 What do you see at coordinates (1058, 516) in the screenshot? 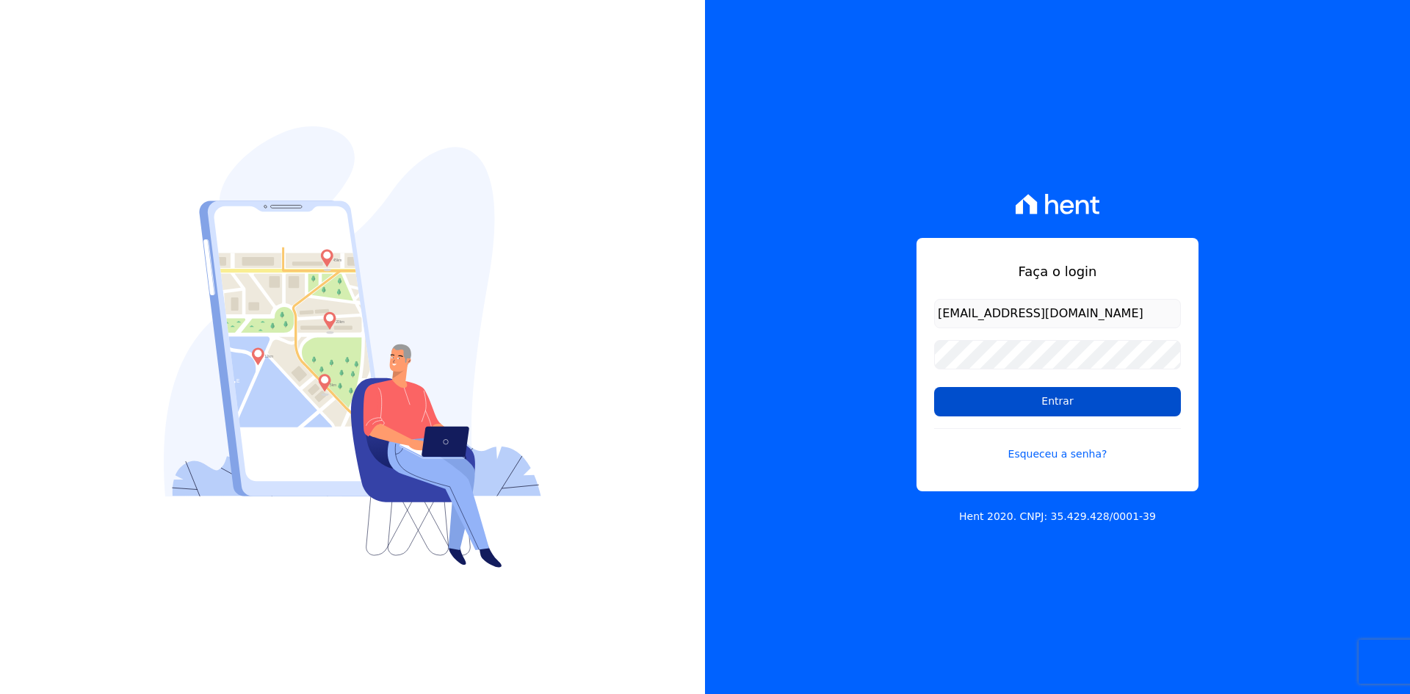
I see `p: Hent 2020. CNPJ: 35.429.428/0001-39` at bounding box center [1058, 516].